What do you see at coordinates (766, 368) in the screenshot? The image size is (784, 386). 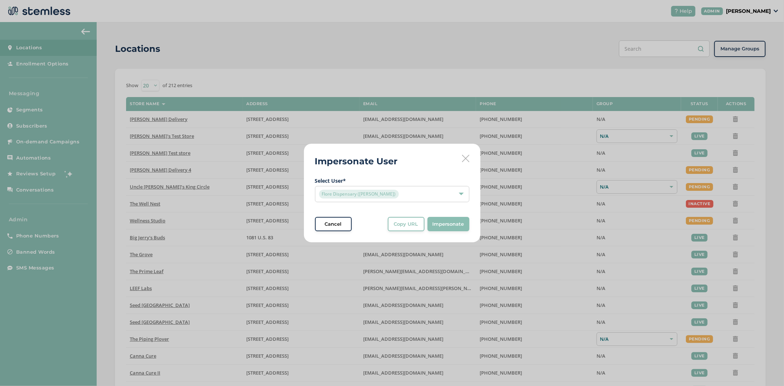 I see `div: Chat Widget` at bounding box center [766, 368].